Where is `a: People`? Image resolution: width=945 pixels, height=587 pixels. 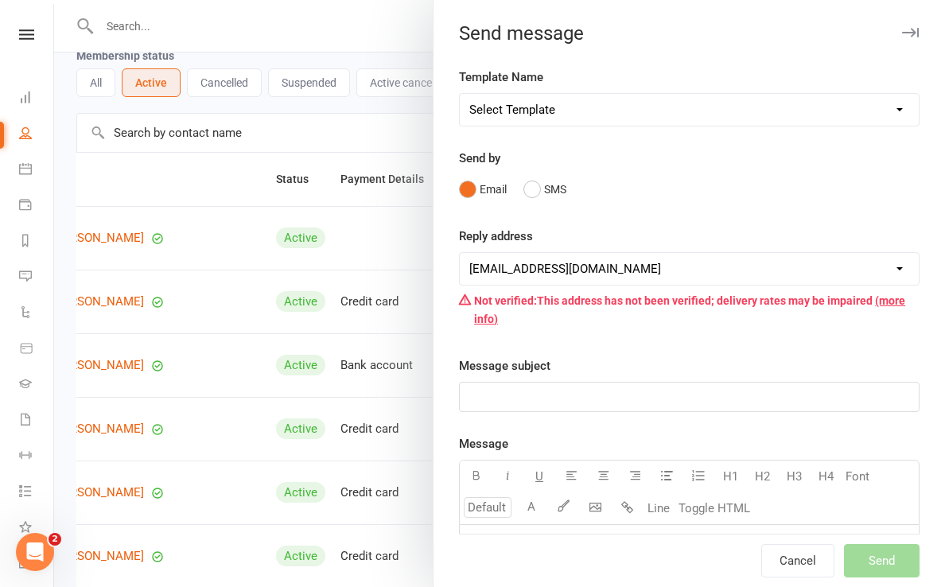
a: People is located at coordinates (37, 134).